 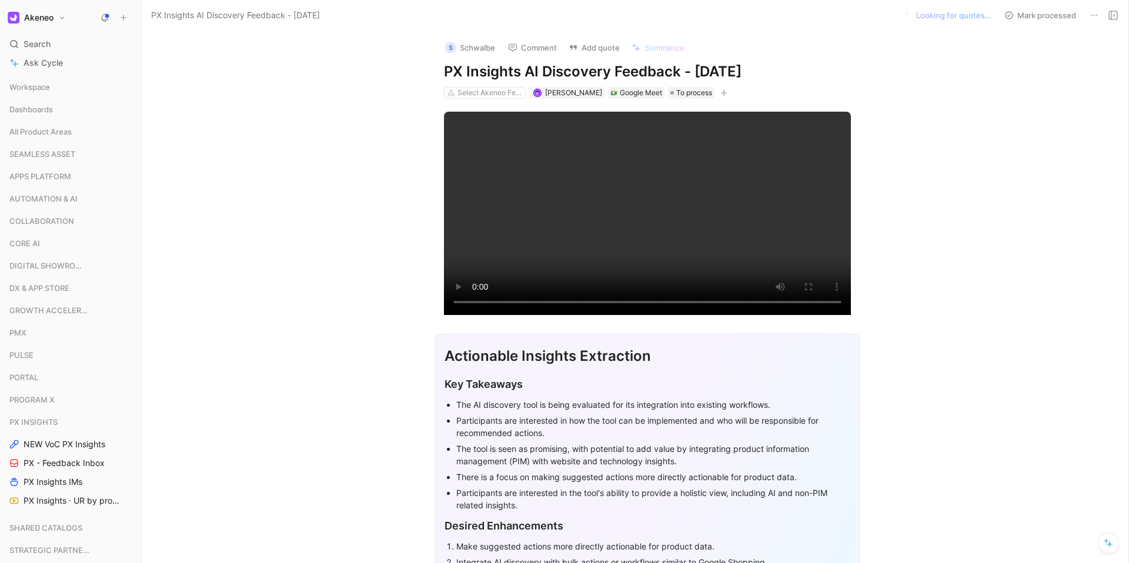 I want to click on div: Search, so click(x=71, y=44).